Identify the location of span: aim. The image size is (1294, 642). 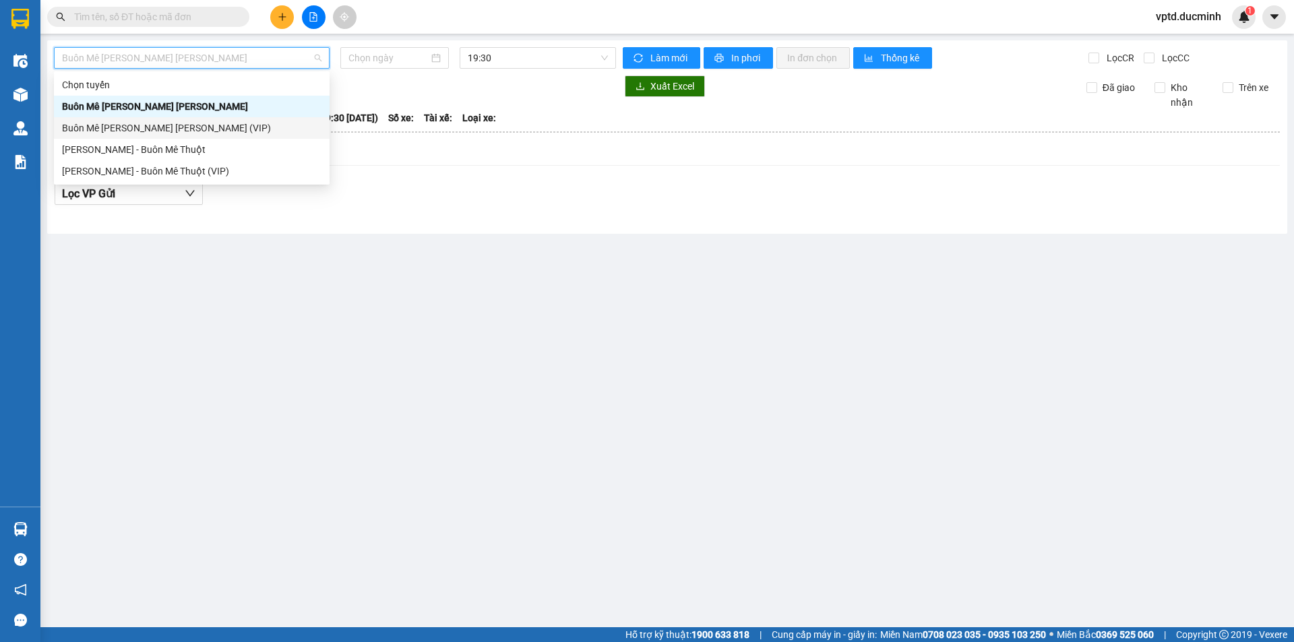
(344, 17).